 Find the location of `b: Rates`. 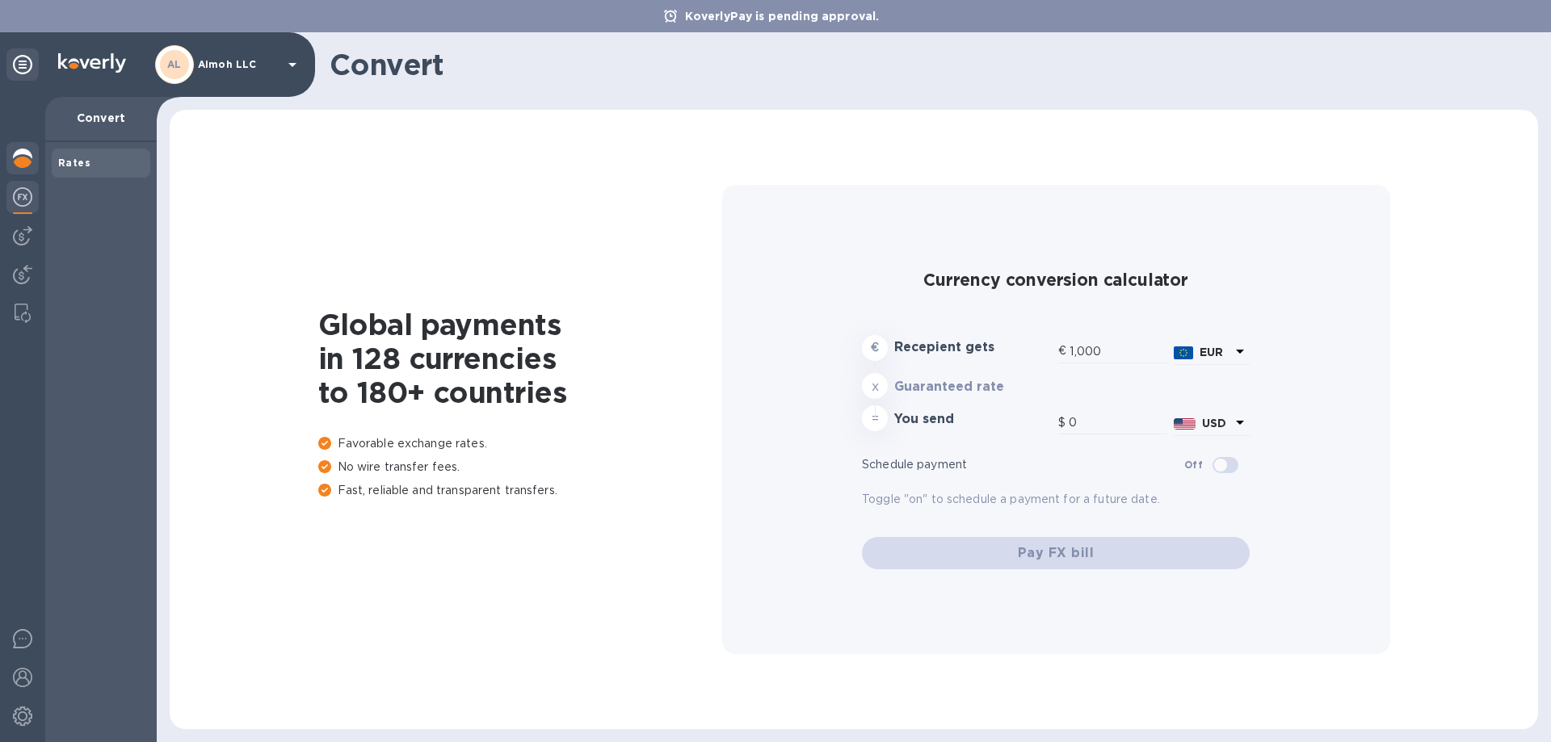

b: Rates is located at coordinates (74, 162).